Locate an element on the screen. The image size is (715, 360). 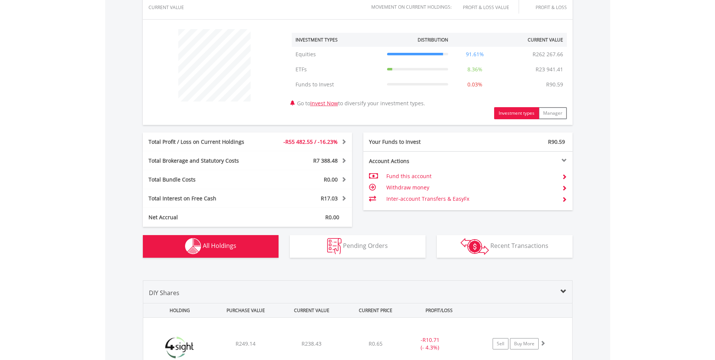
span: R7 388.48 is located at coordinates (325, 160).